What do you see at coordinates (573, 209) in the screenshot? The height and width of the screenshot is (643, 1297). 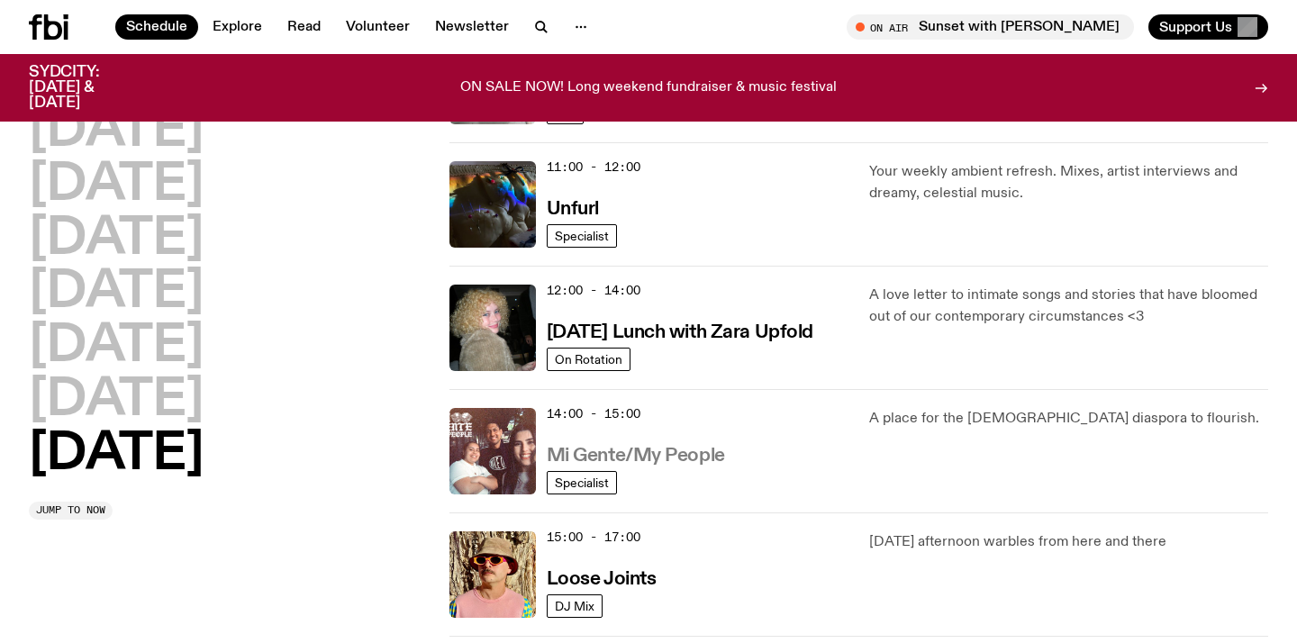 I see `h3: Unfurl` at bounding box center [573, 209].